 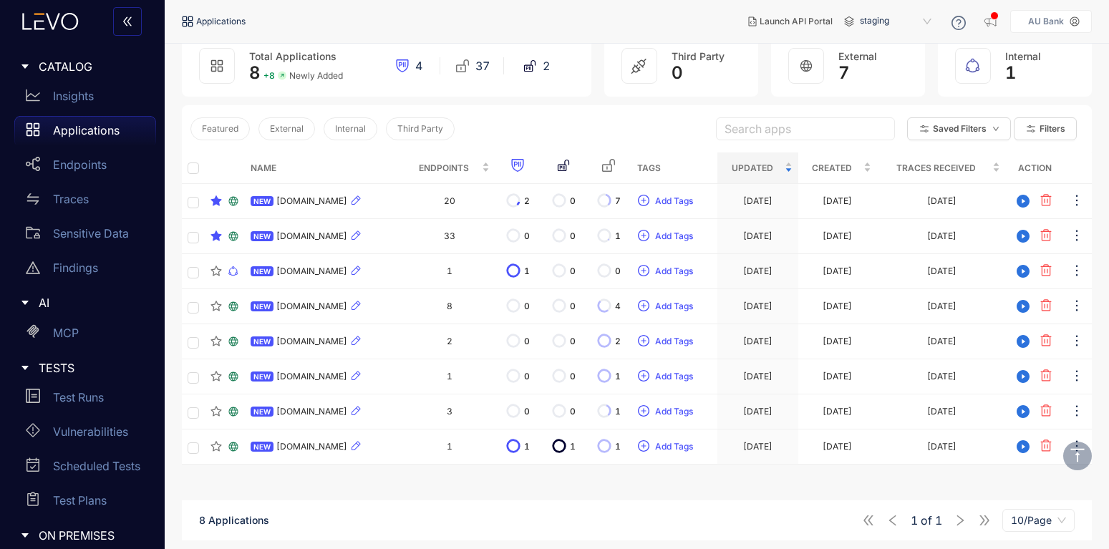 What do you see at coordinates (90, 432) in the screenshot?
I see `p: Vulnerabilities` at bounding box center [90, 432].